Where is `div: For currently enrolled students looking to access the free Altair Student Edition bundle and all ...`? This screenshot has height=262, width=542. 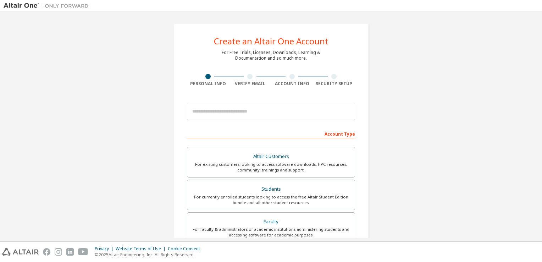 div: For currently enrolled students looking to access the free Altair Student Edition bundle and all ... is located at coordinates (271, 200).